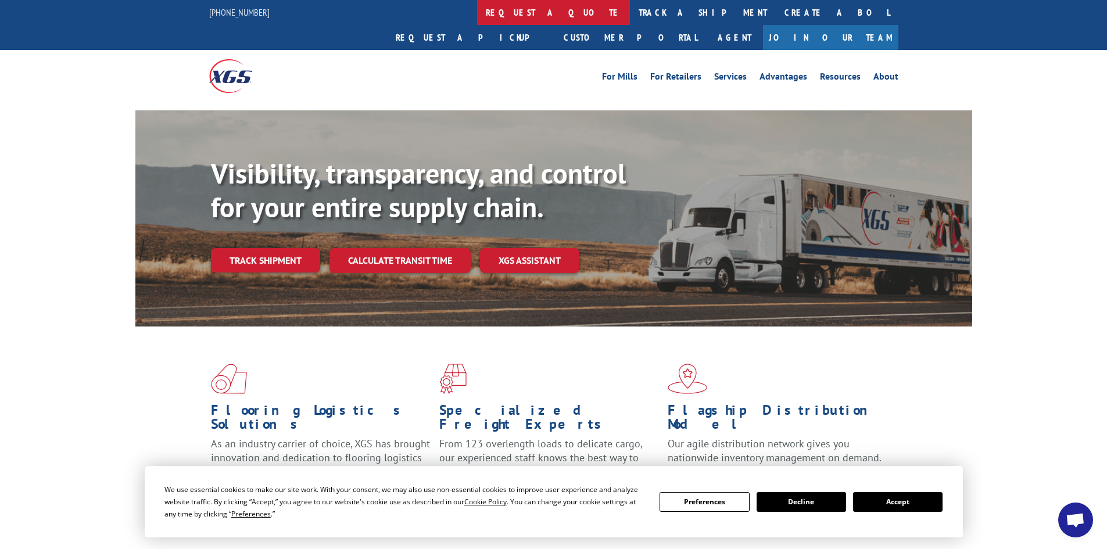  I want to click on h1: Flooring Logistics Solutions, so click(321, 420).